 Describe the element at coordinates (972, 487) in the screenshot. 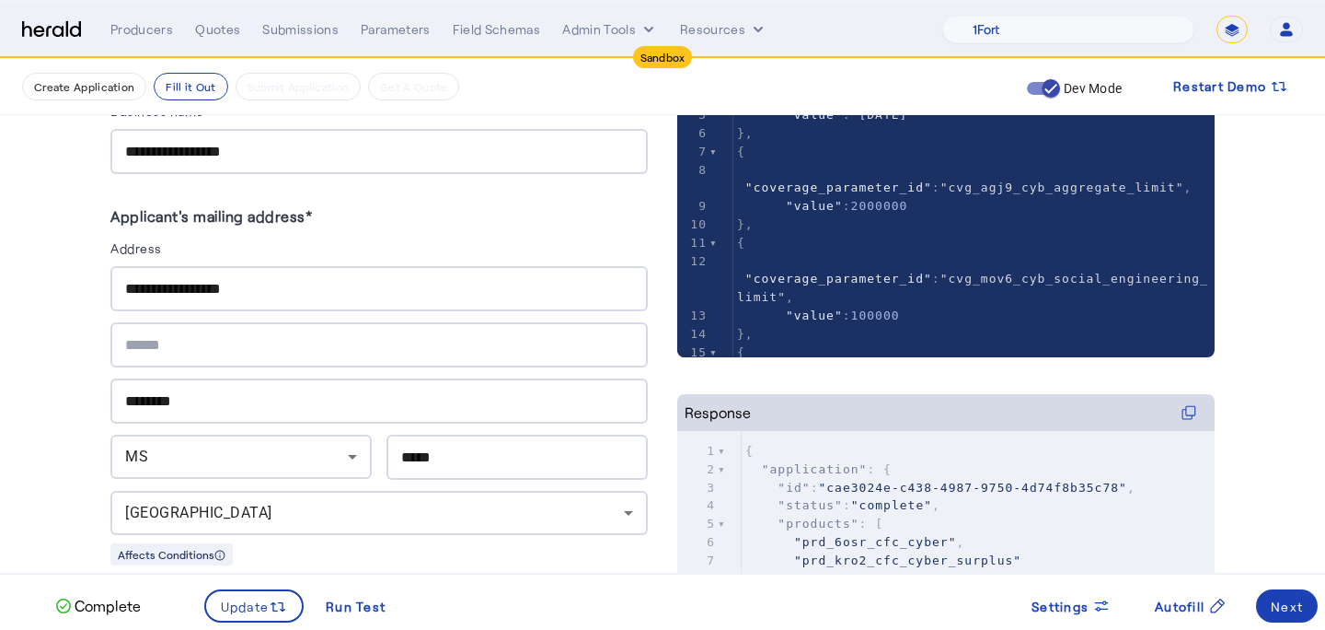

I see `span: "cae3024e-c438-4987-9750-4d74f8b35c78"` at that location.